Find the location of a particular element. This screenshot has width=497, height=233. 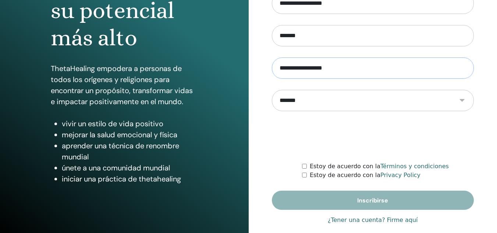

a: Términos y condiciones is located at coordinates (415, 166).